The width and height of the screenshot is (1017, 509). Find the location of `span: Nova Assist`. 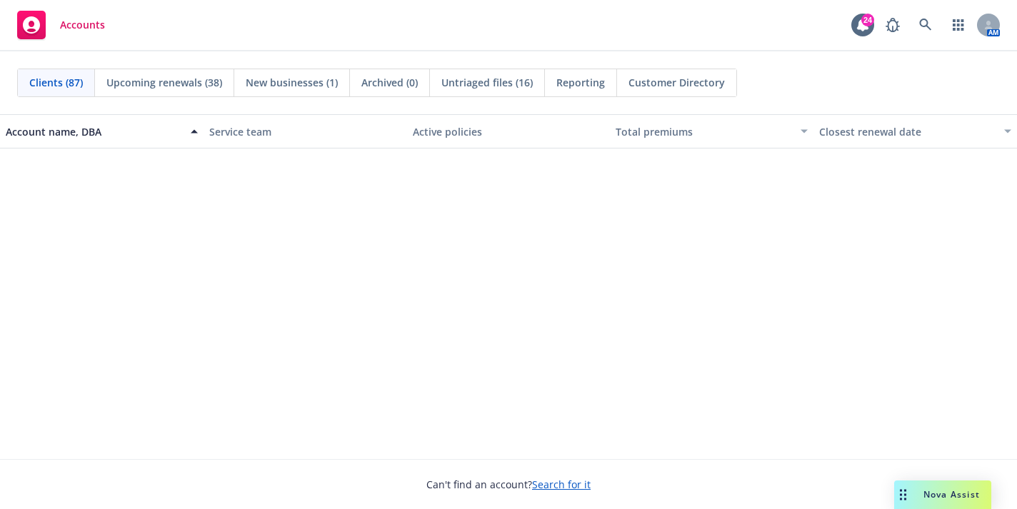

span: Nova Assist is located at coordinates (952, 494).